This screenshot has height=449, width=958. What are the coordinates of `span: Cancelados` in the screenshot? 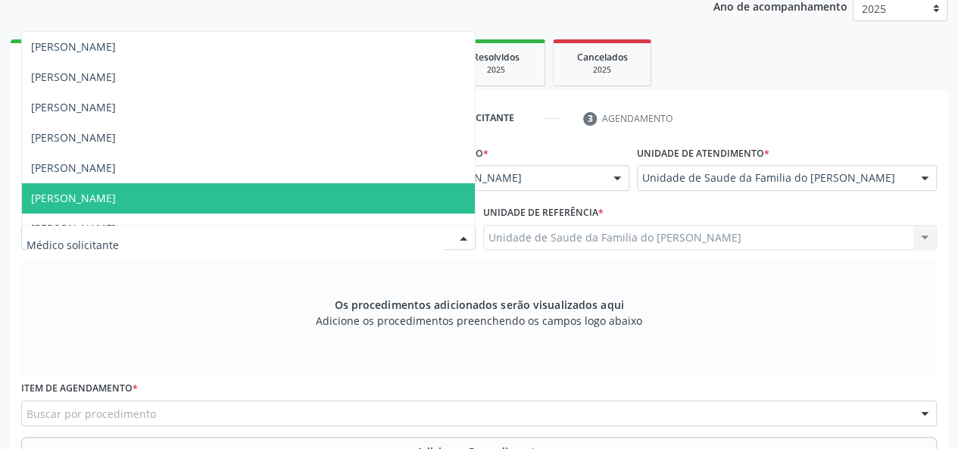 It's located at (602, 57).